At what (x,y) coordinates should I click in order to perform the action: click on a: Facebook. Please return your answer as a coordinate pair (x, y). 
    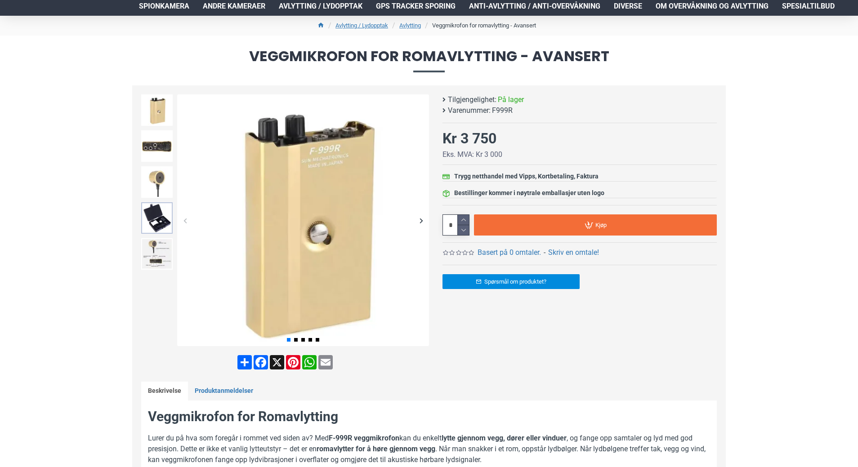
    Looking at the image, I should click on (261, 362).